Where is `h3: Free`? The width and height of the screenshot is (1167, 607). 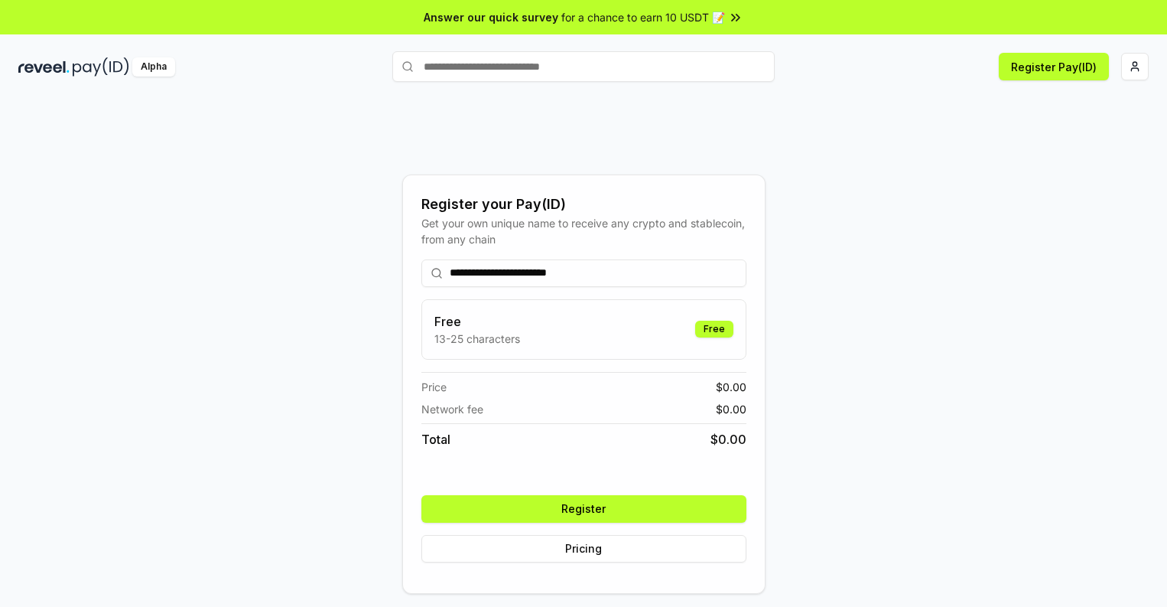 h3: Free is located at coordinates (477, 321).